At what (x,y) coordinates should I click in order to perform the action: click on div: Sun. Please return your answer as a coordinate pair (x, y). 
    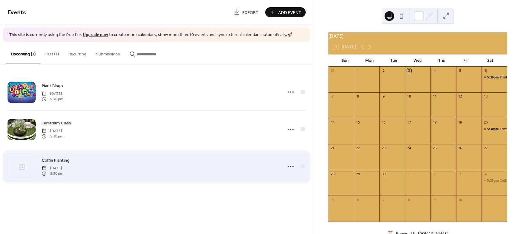
    Looking at the image, I should click on (345, 60).